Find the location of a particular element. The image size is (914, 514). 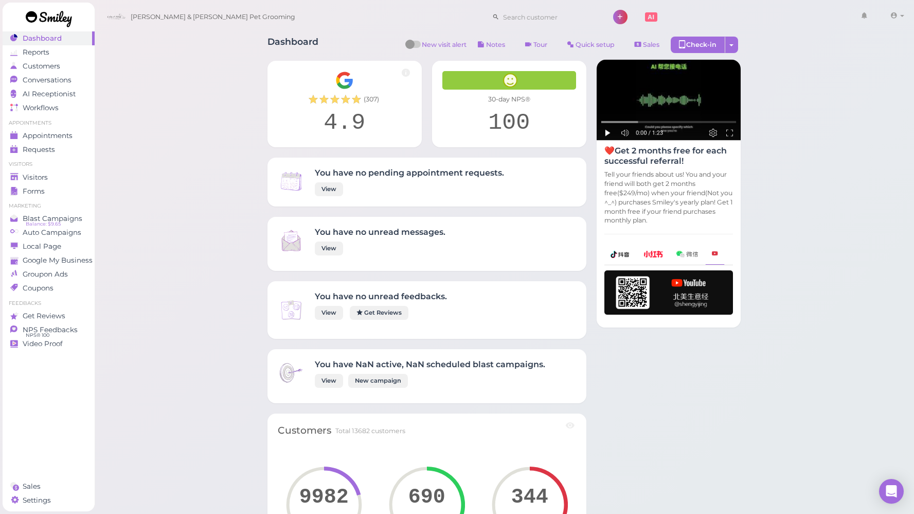

a: Requests is located at coordinates (48, 149).